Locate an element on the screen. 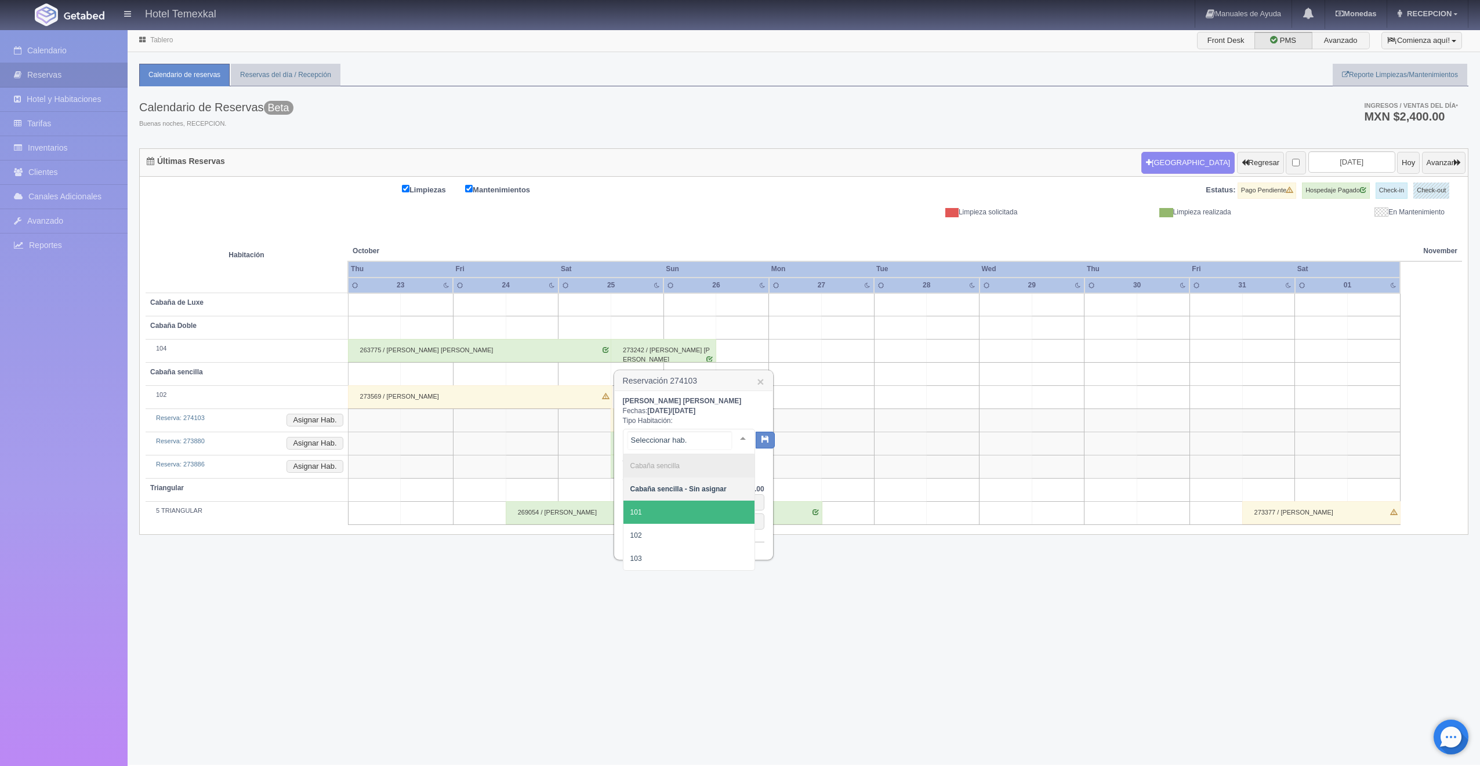 The image size is (1480, 766). input: Seleccionar hab. is located at coordinates (680, 441).